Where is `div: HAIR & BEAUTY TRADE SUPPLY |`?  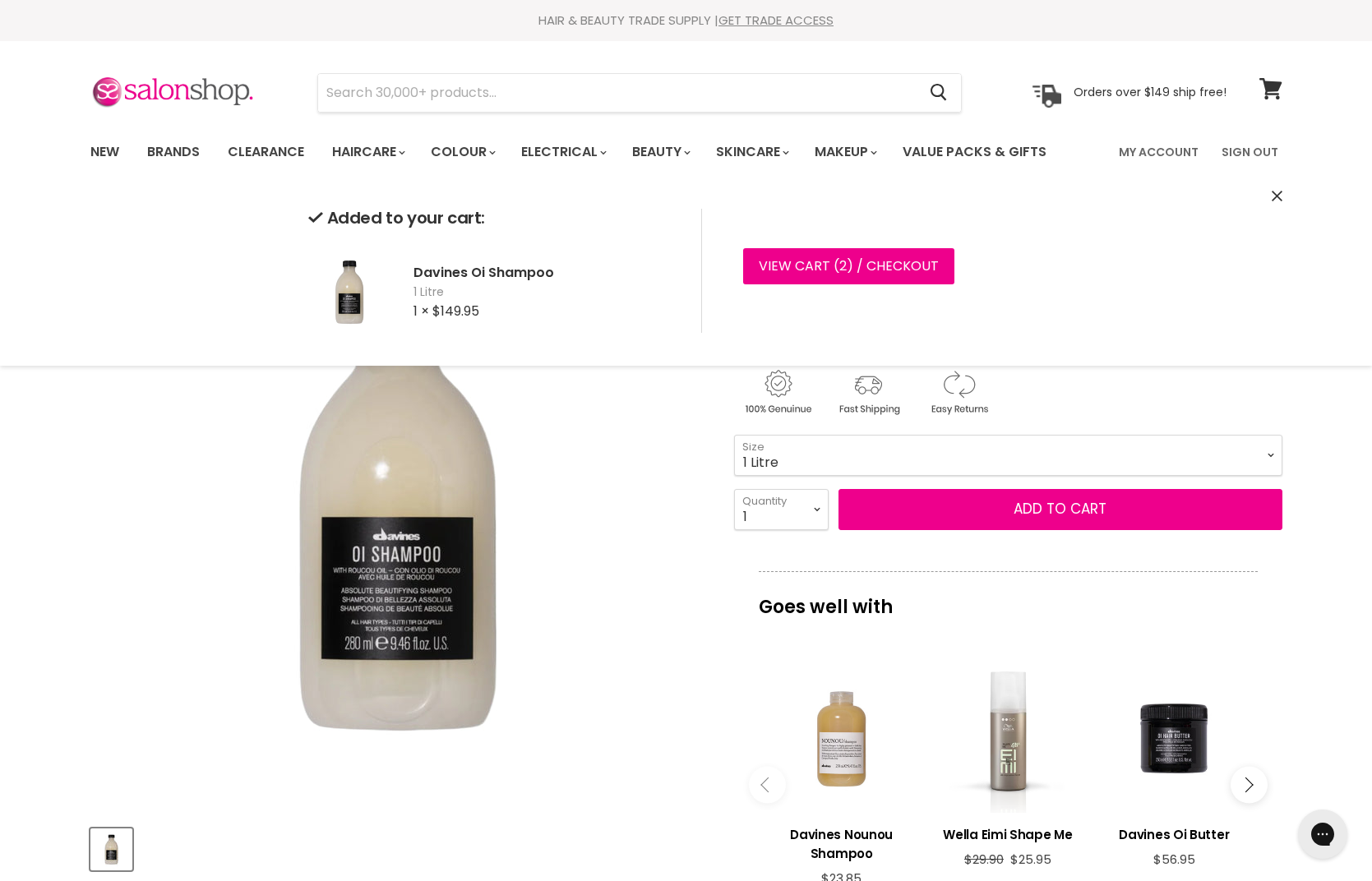
div: HAIR & BEAUTY TRADE SUPPLY | is located at coordinates (686, 21).